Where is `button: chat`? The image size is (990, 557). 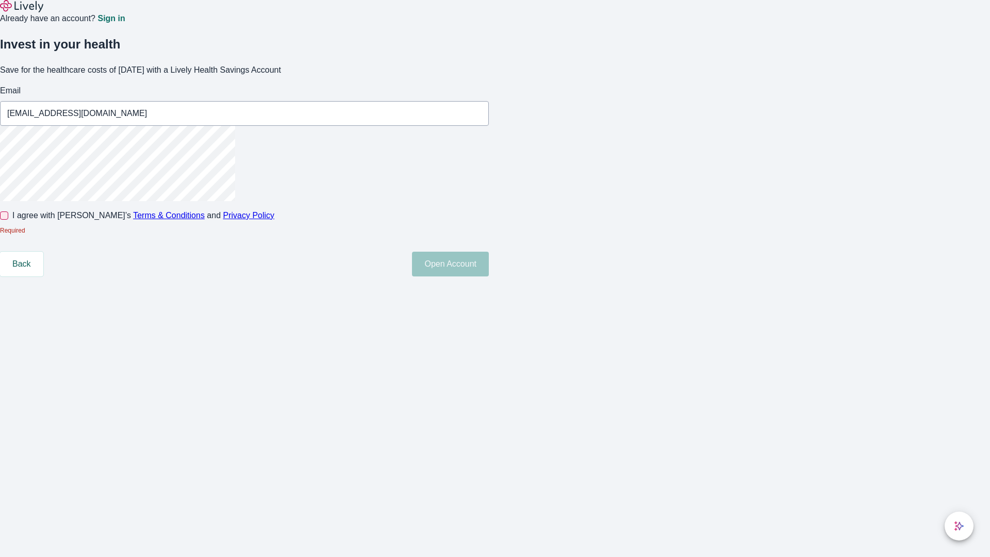
button: chat is located at coordinates (959, 526).